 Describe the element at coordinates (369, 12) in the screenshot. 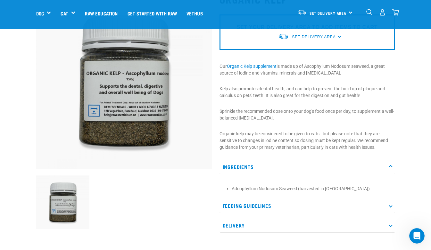

I see `img: home-icon-1@2x.png` at that location.